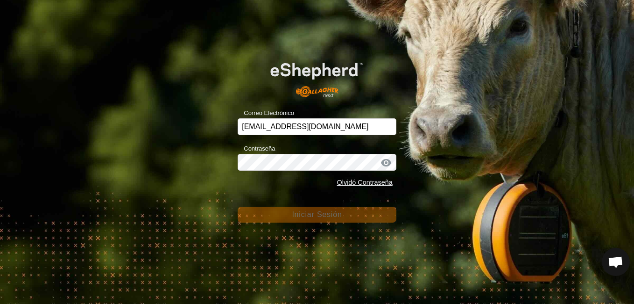 The image size is (634, 304). Describe the element at coordinates (317, 214) in the screenshot. I see `button: Iniciar Sesión` at that location.